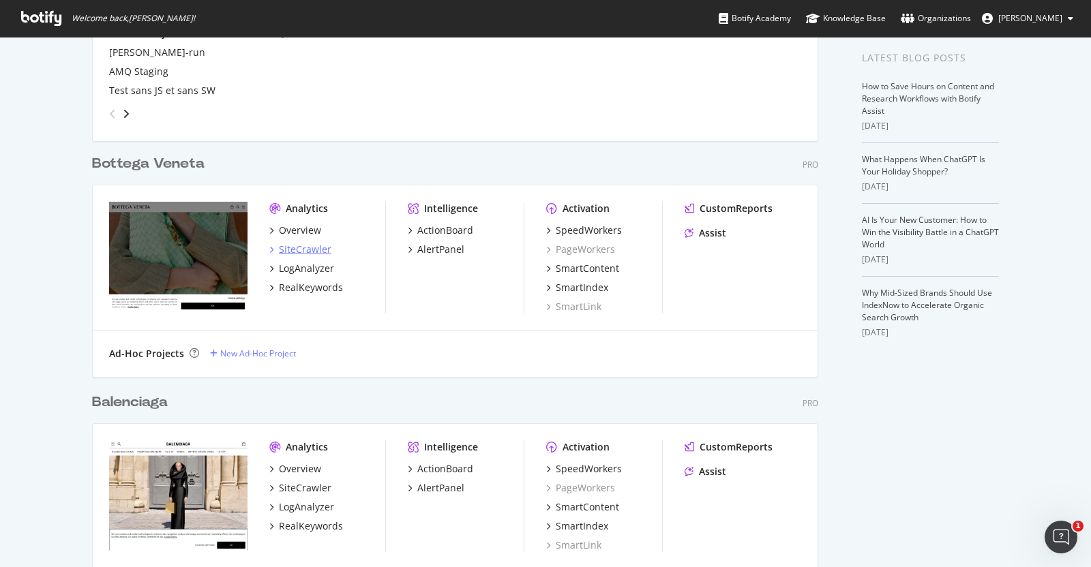  Describe the element at coordinates (162, 91) in the screenshot. I see `a: Test sans JS et sans SW` at that location.